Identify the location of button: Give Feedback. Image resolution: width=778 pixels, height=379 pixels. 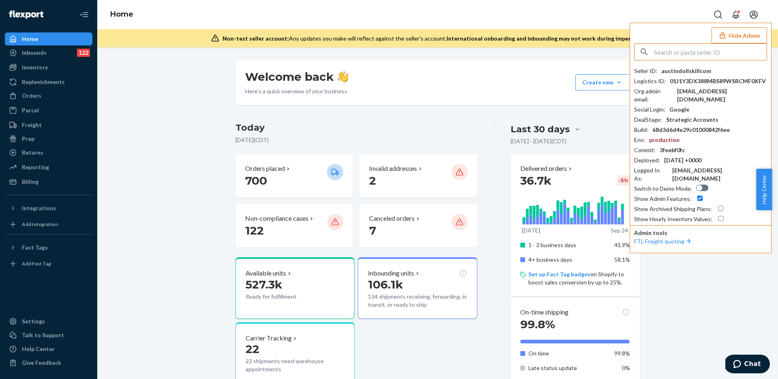
(49, 362).